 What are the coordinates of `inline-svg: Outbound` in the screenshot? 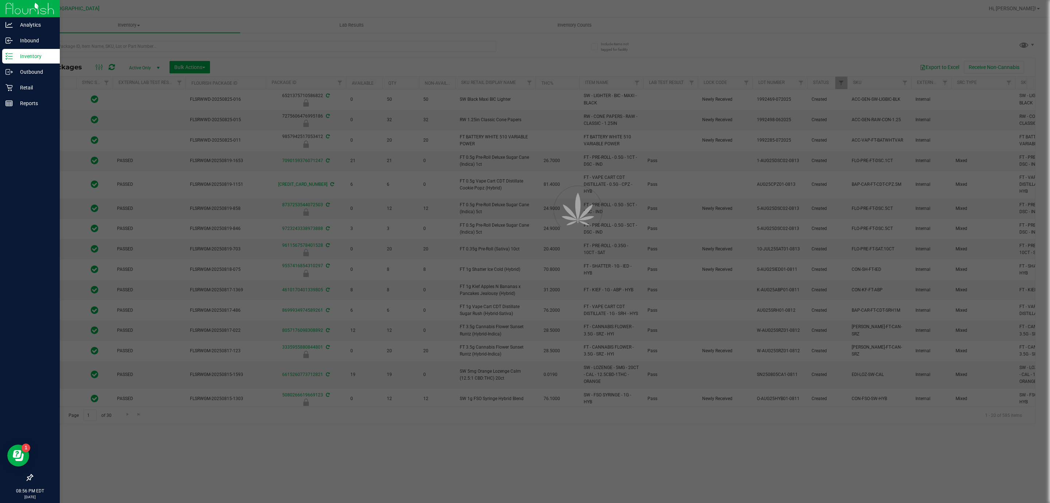 It's located at (9, 72).